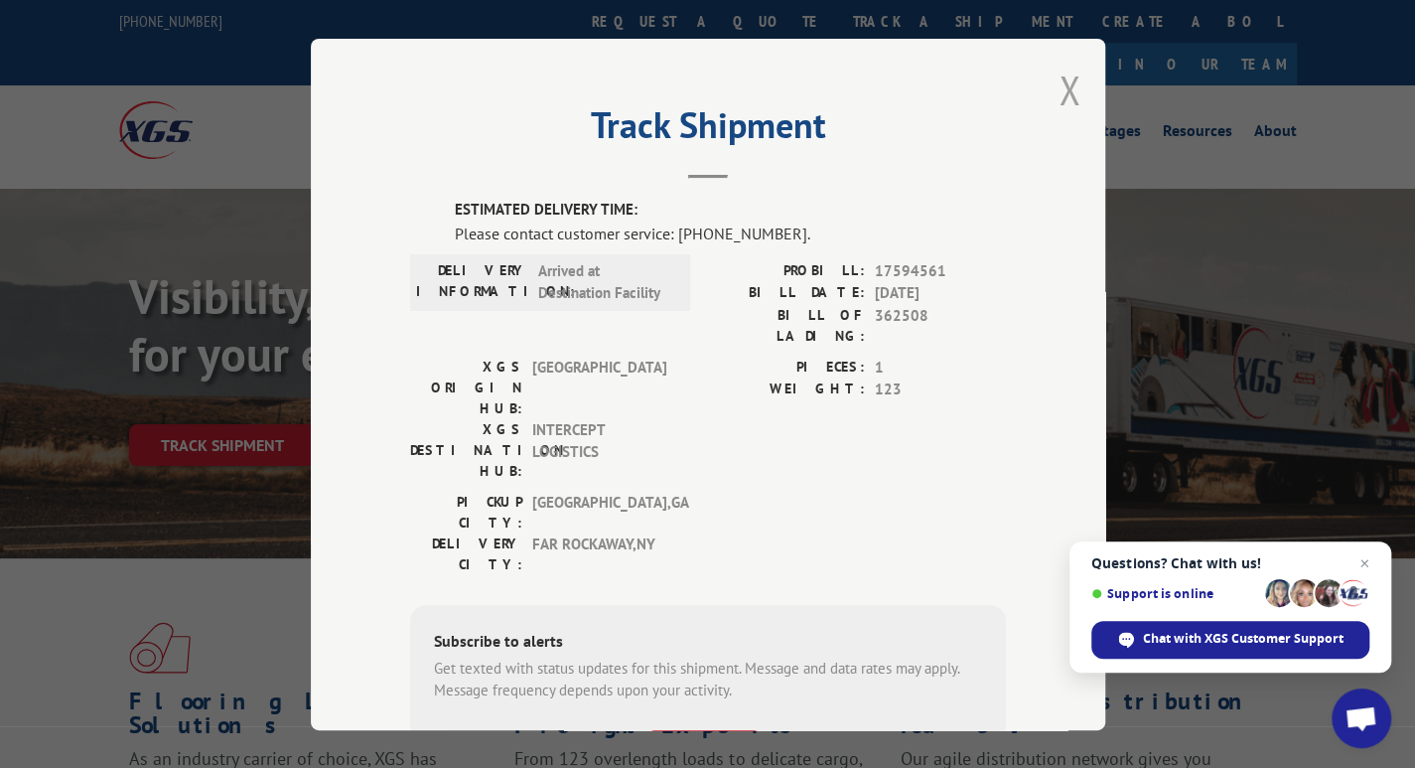  I want to click on span: Support is online, so click(1175, 593).